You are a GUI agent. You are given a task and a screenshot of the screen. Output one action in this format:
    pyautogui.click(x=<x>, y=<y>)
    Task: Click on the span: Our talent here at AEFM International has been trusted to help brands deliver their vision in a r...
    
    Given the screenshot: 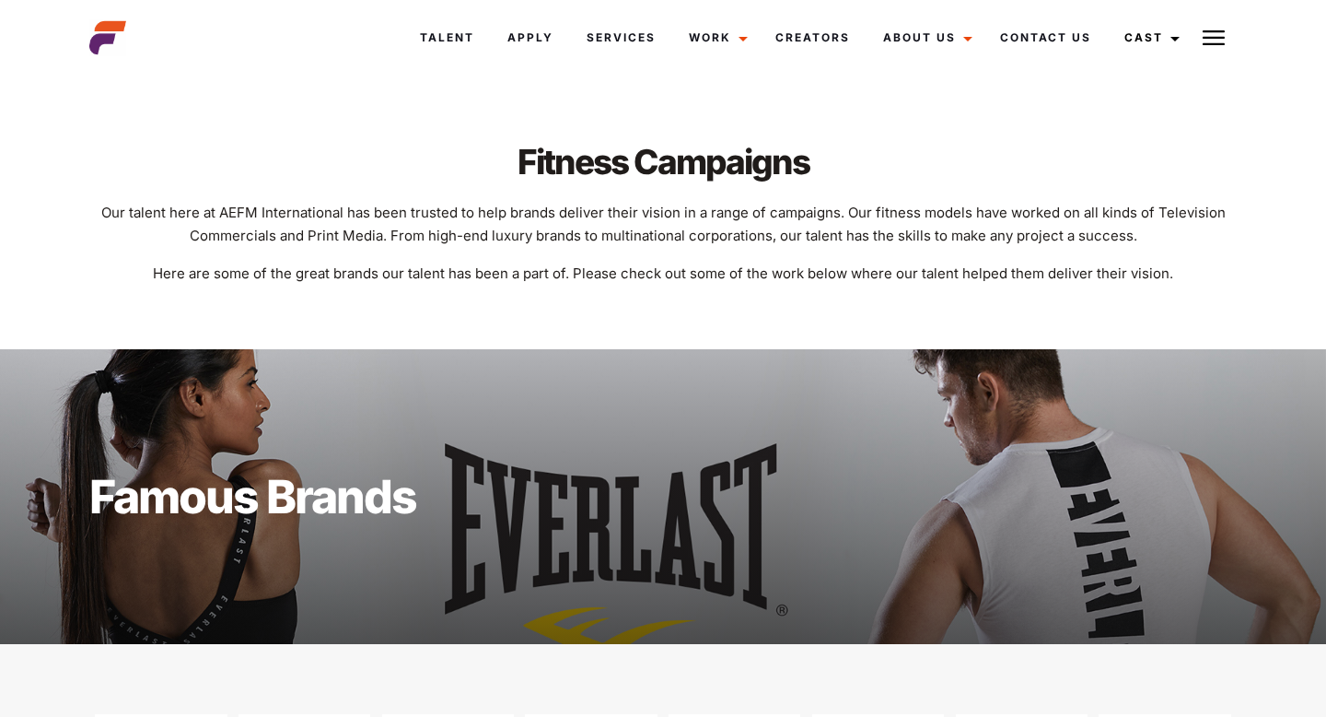 What is the action you would take?
    pyautogui.click(x=663, y=224)
    